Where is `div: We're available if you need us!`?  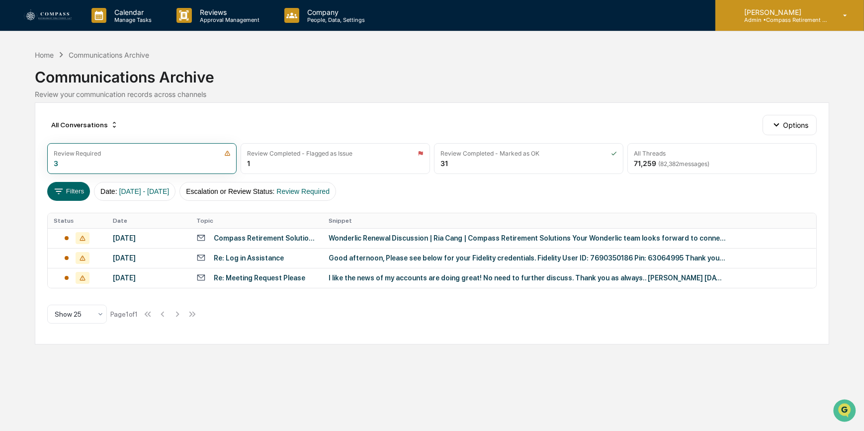
div: We're available if you need us! is located at coordinates (80, 90).